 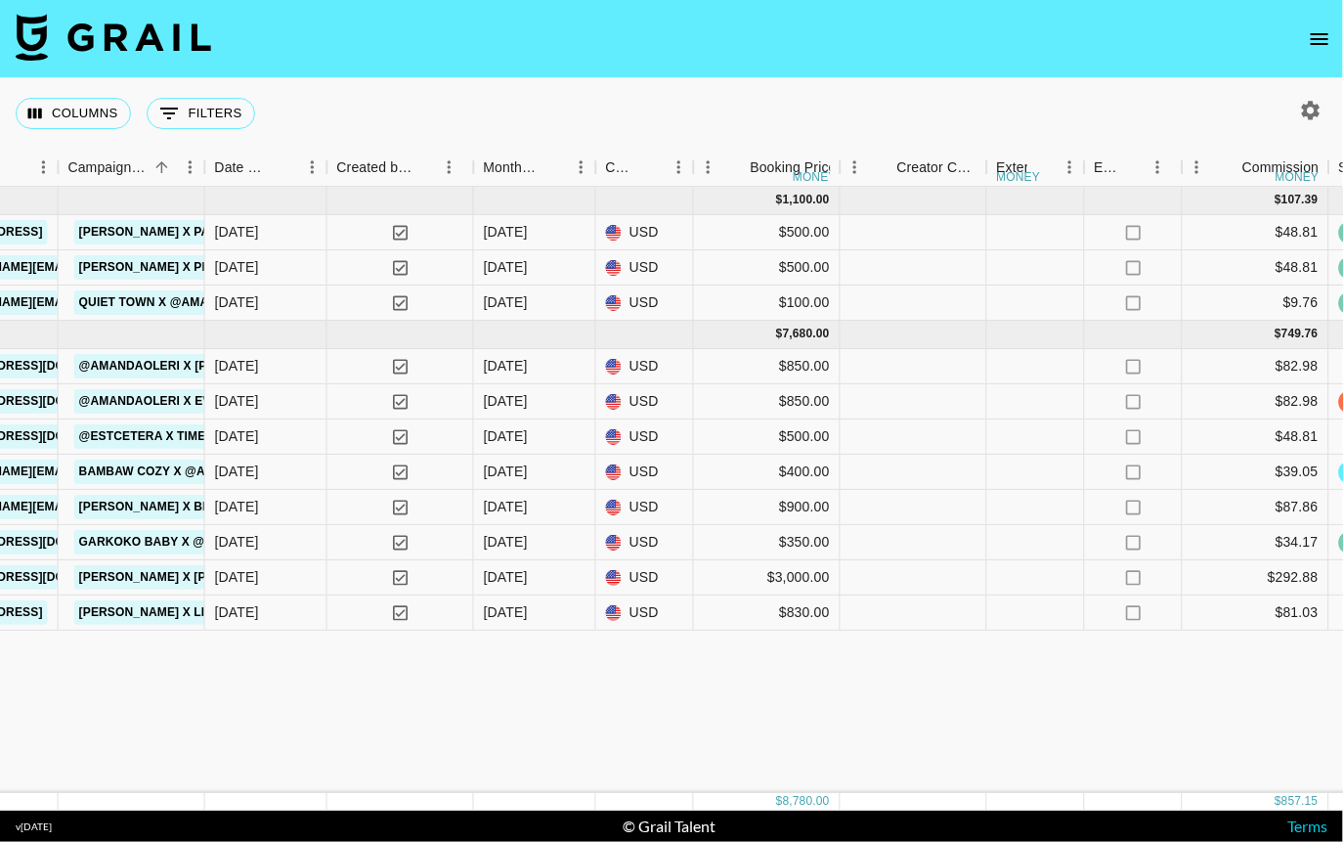 What do you see at coordinates (806, 199) in the screenshot?
I see `div: 1,100.00` at bounding box center [806, 199].